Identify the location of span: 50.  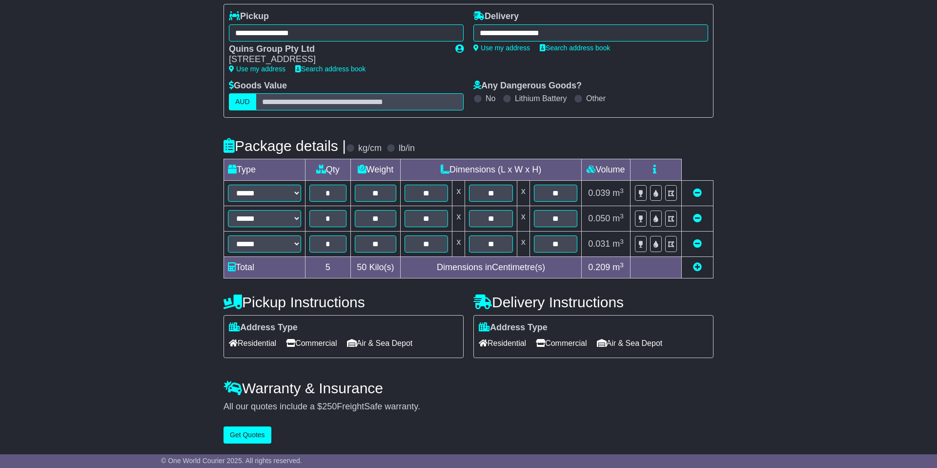
(362, 267).